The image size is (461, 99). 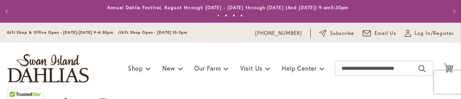 I want to click on span: Shop, so click(x=135, y=68).